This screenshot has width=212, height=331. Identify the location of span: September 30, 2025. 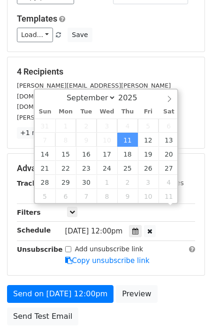
(86, 182).